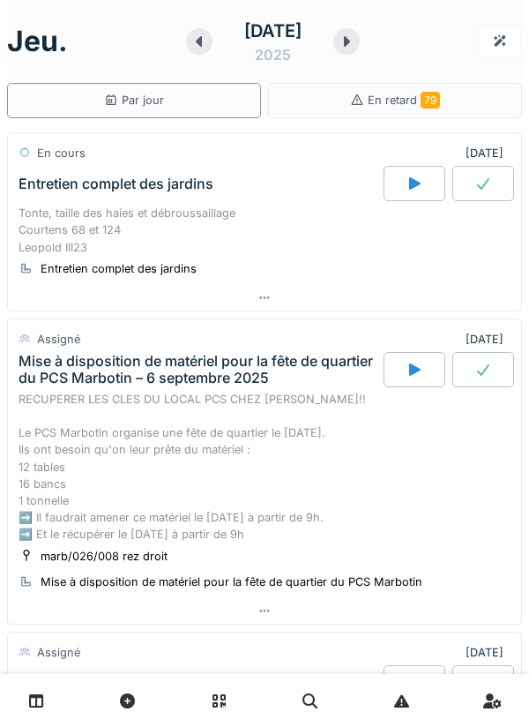 Image resolution: width=529 pixels, height=727 pixels. Describe the element at coordinates (104, 556) in the screenshot. I see `div: marb/026/008 rez droit` at that location.